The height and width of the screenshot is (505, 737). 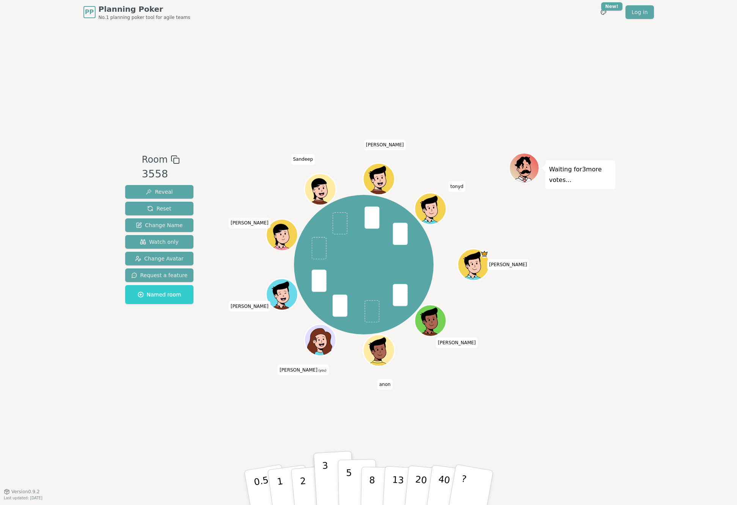 What do you see at coordinates (155, 160) in the screenshot?
I see `span: Room` at bounding box center [155, 160].